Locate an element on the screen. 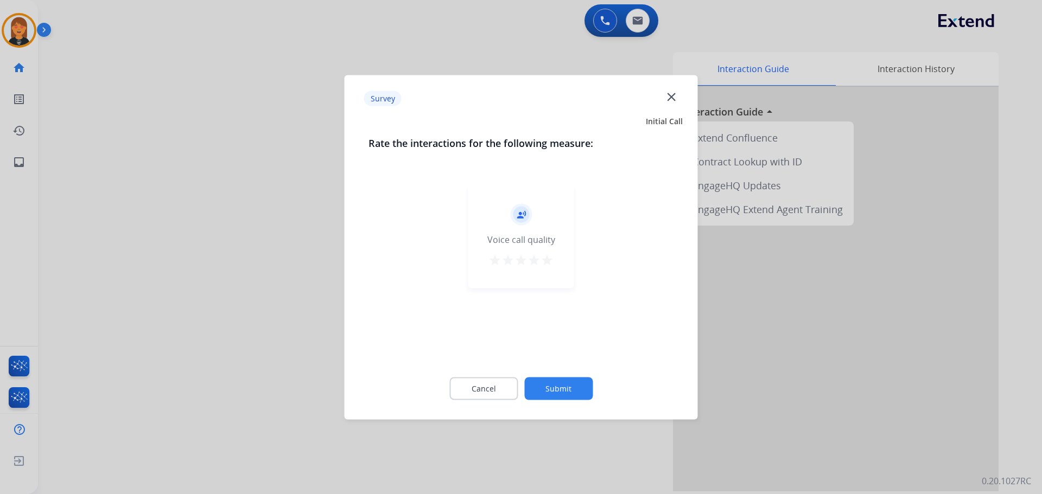 The width and height of the screenshot is (1042, 494). span: Initial Call is located at coordinates (664, 121).